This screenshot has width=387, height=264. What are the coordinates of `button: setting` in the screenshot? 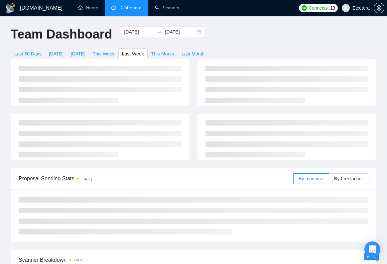 It's located at (379, 8).